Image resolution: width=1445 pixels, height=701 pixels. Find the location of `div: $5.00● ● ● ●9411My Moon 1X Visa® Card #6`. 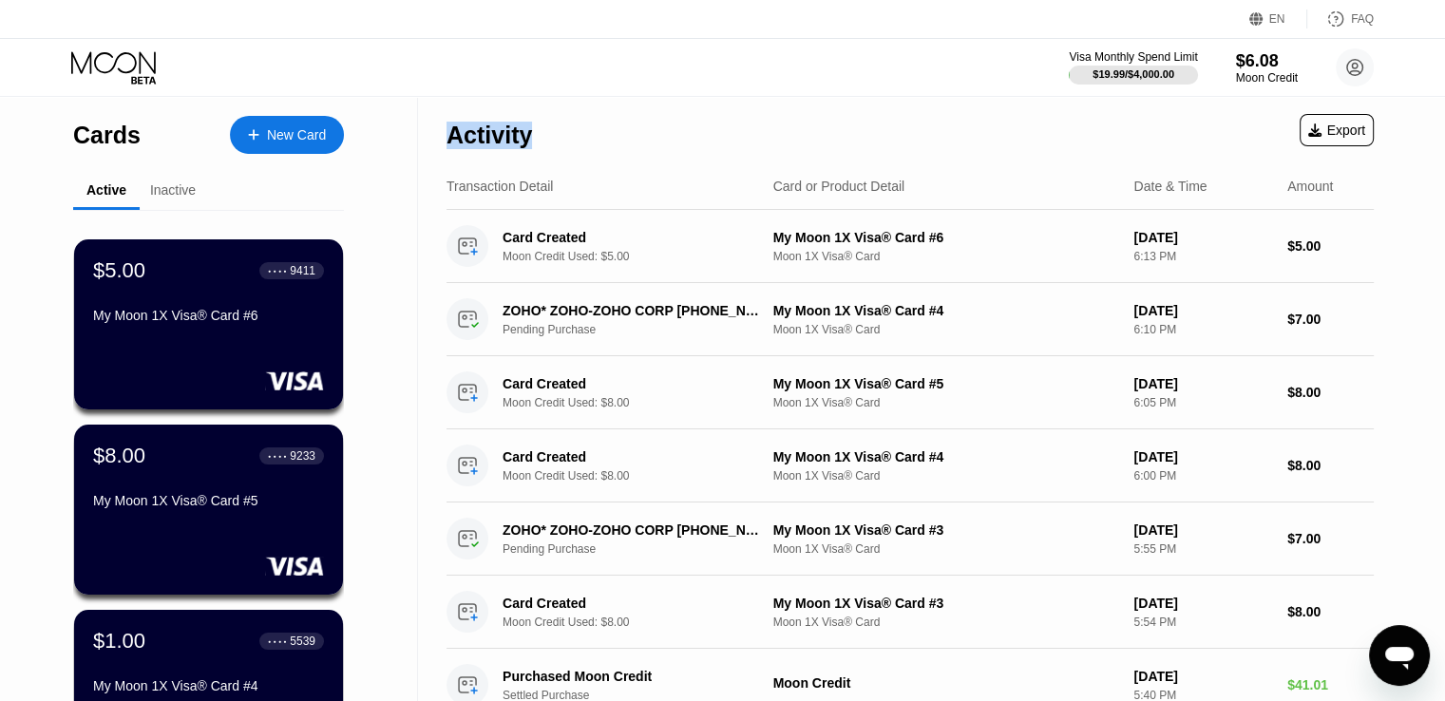

div: $5.00● ● ● ●9411My Moon 1X Visa® Card #6 is located at coordinates (208, 324).